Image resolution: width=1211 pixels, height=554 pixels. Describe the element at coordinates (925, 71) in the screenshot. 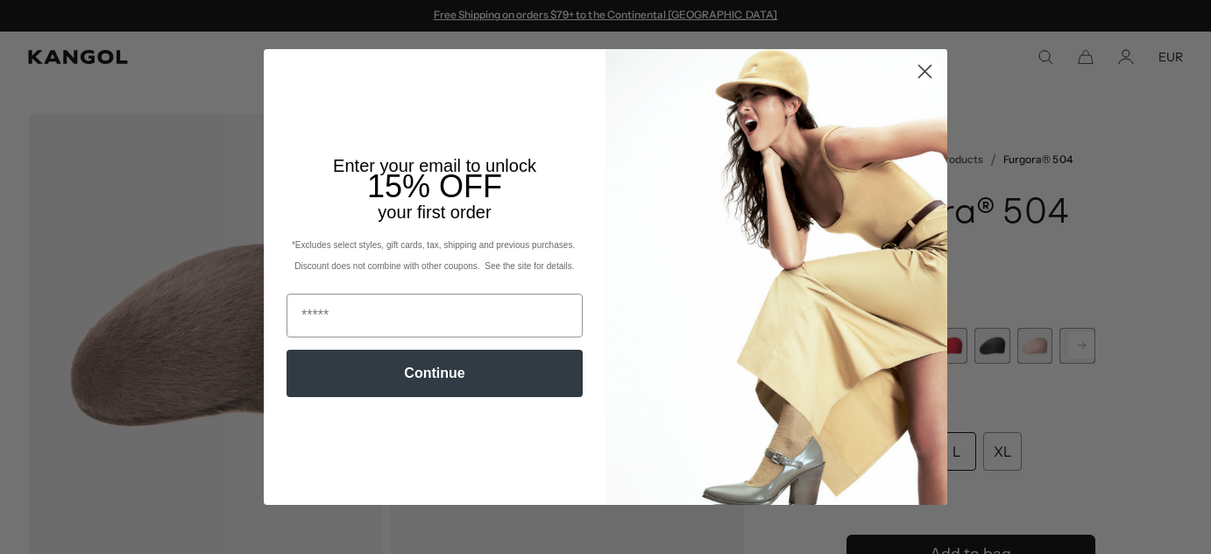

I see `button: Close dialog` at that location.